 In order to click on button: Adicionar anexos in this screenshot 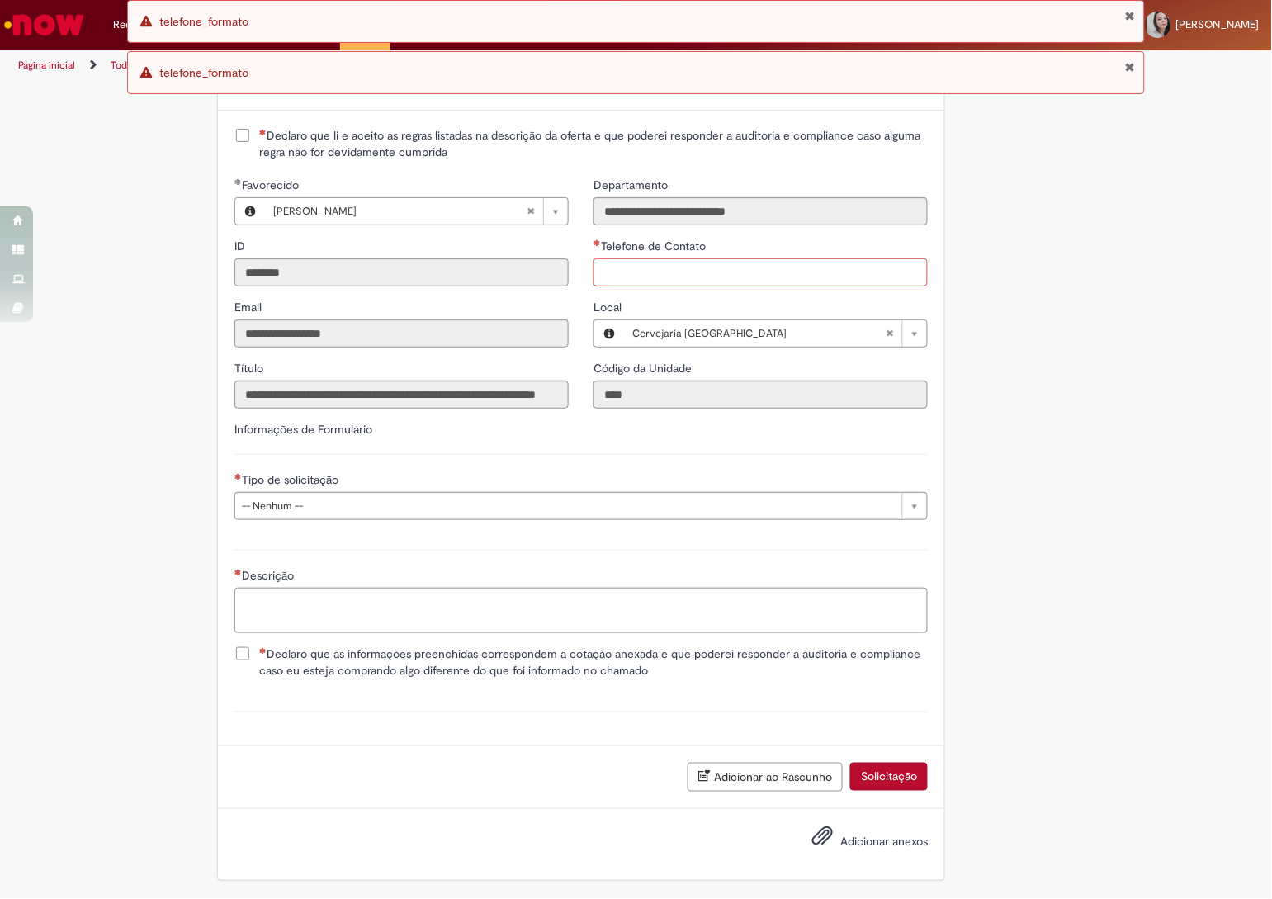, I will do `click(822, 840)`.